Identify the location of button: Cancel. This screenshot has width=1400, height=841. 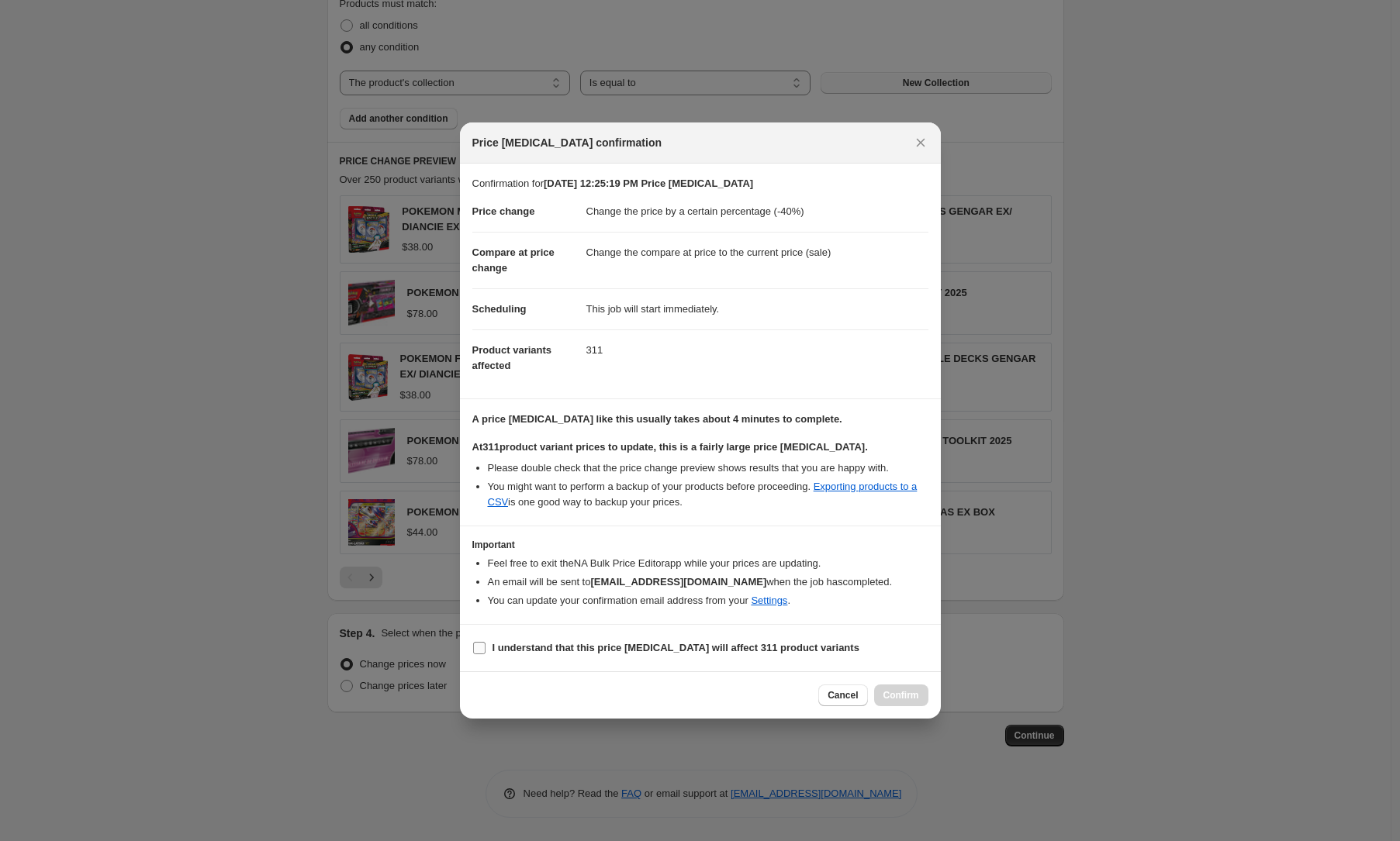
(842, 696).